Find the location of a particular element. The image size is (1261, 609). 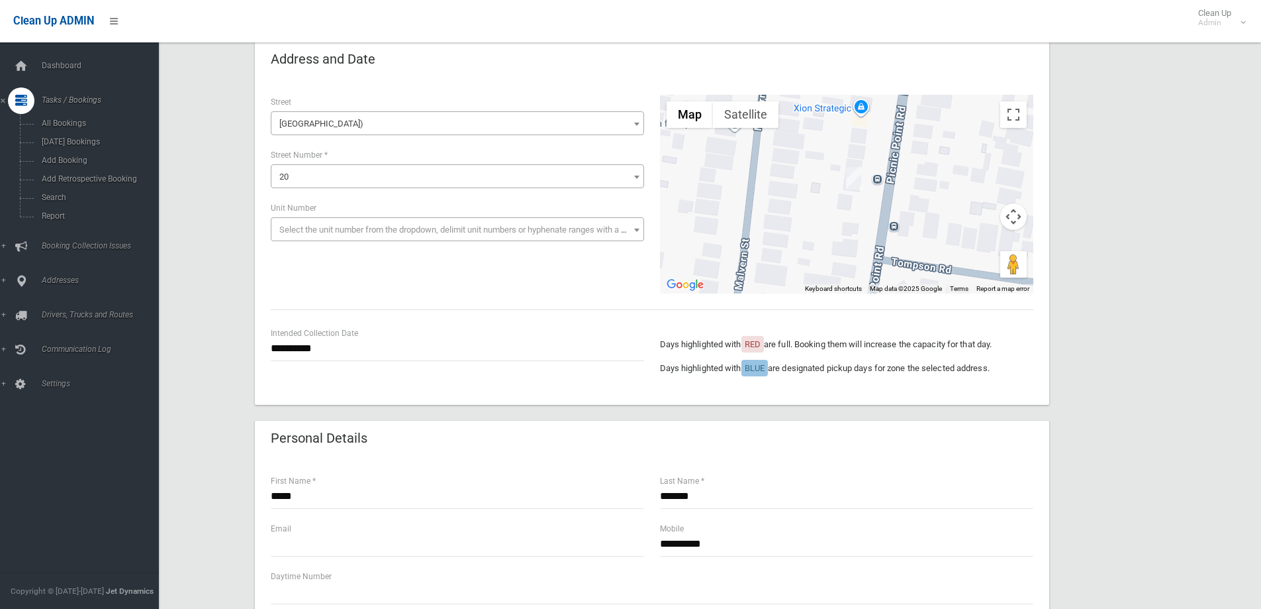

small: Admin is located at coordinates (1215, 23).